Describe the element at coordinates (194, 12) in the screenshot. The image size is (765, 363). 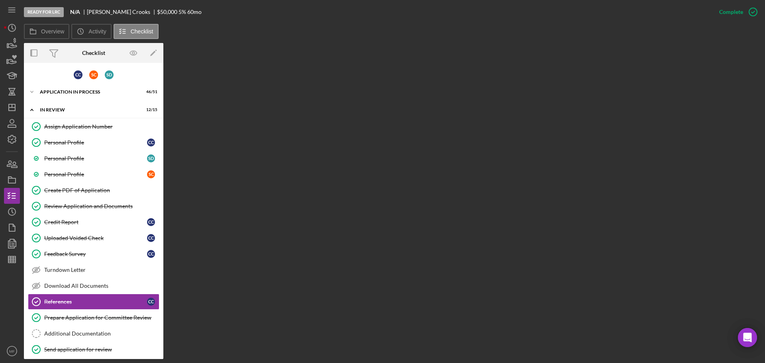
I see `div: 60 mo` at that location.